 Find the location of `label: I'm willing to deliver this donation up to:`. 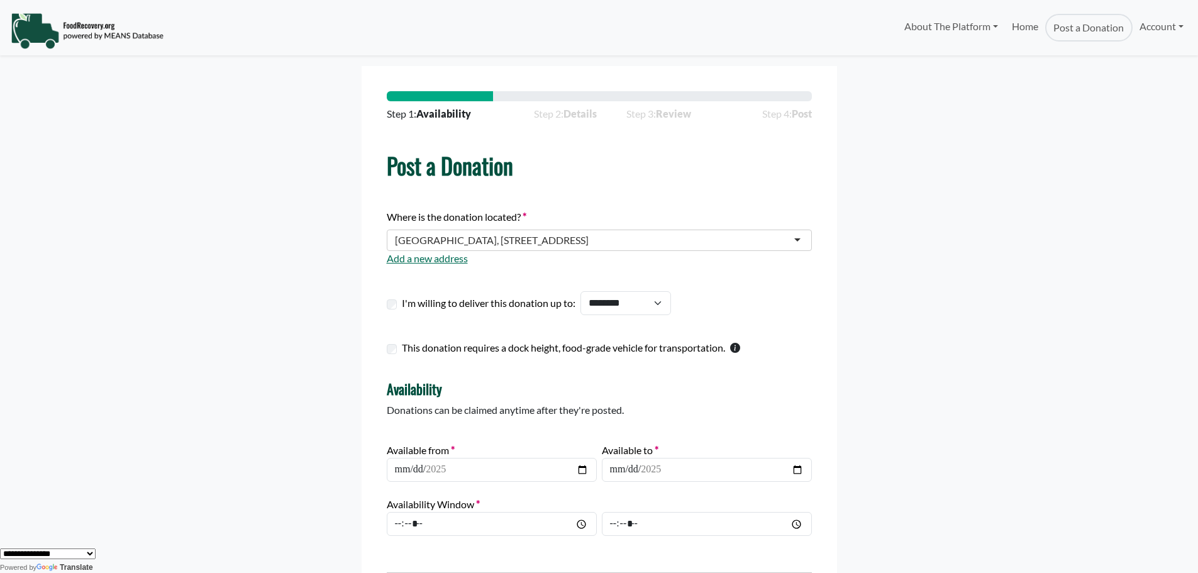

label: I'm willing to deliver this donation up to: is located at coordinates (489, 303).